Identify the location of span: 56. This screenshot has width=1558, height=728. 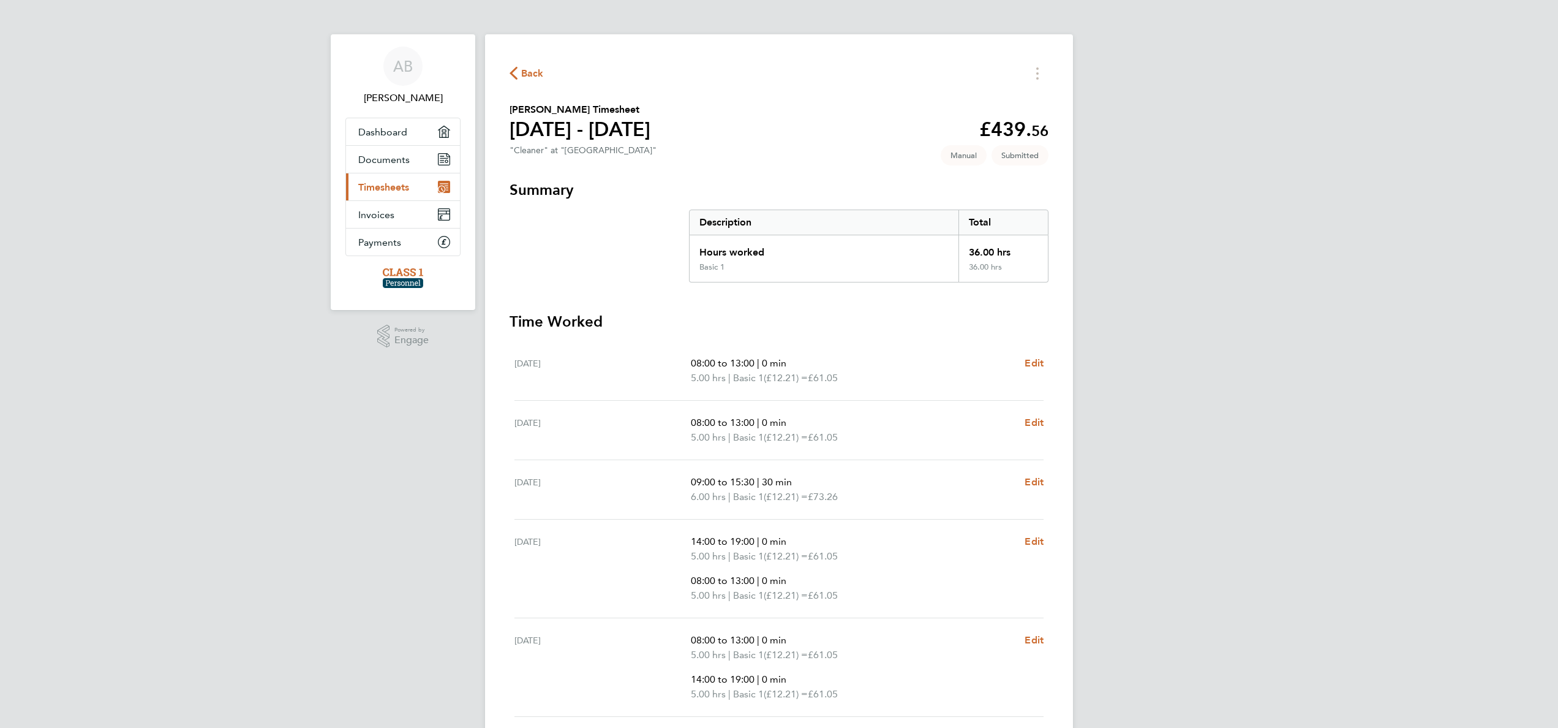
(1040, 130).